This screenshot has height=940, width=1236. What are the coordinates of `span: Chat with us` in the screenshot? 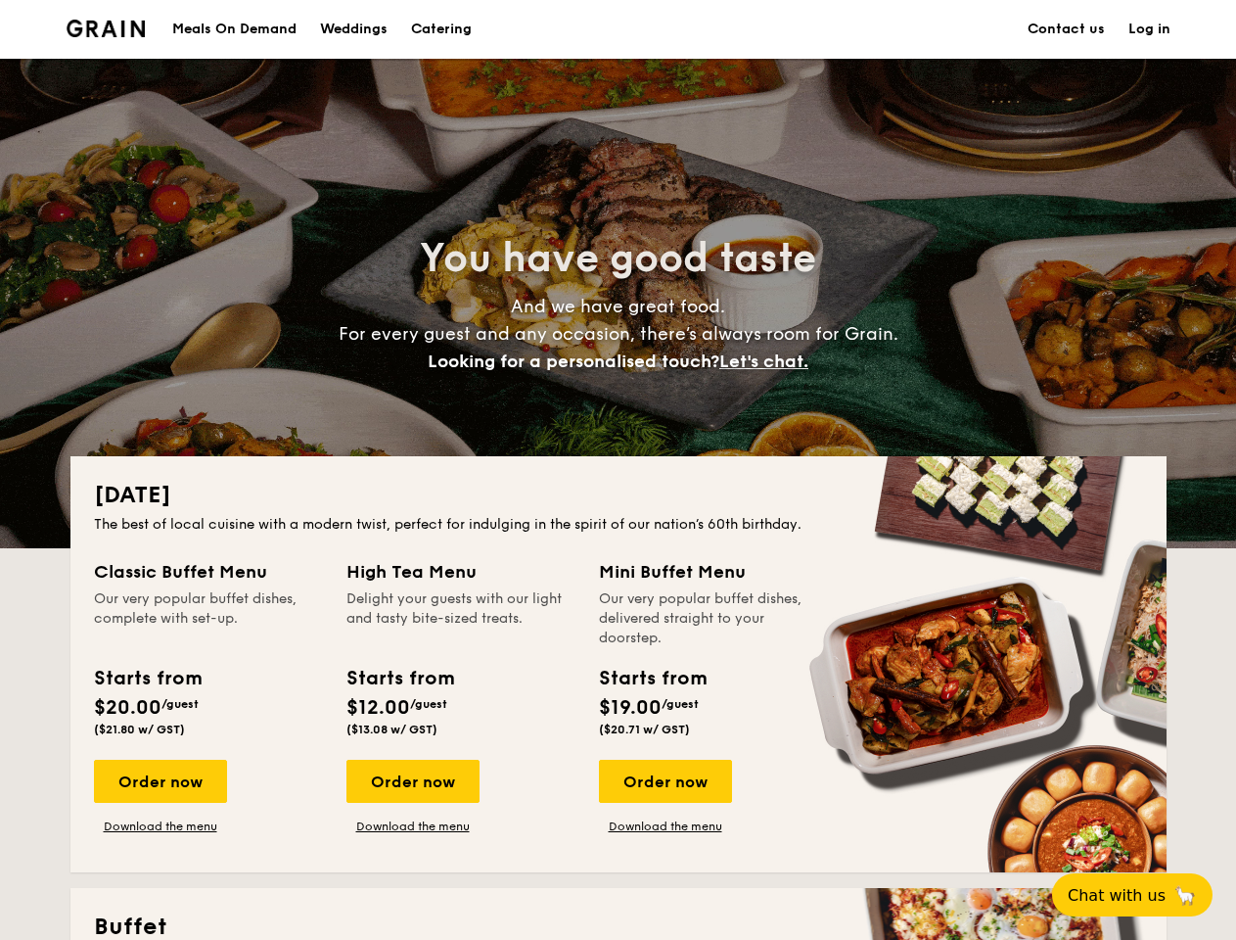 It's located at (1117, 895).